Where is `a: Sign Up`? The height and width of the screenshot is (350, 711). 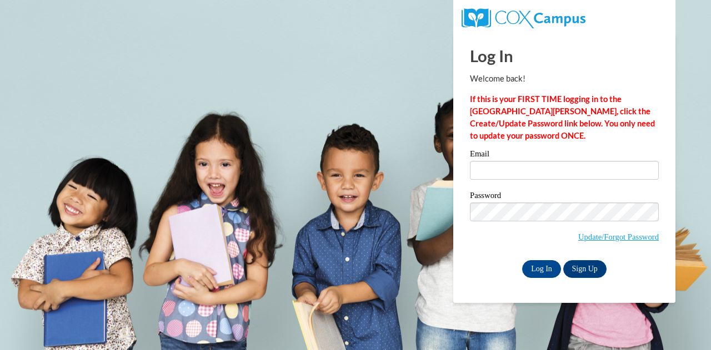 a: Sign Up is located at coordinates (585, 269).